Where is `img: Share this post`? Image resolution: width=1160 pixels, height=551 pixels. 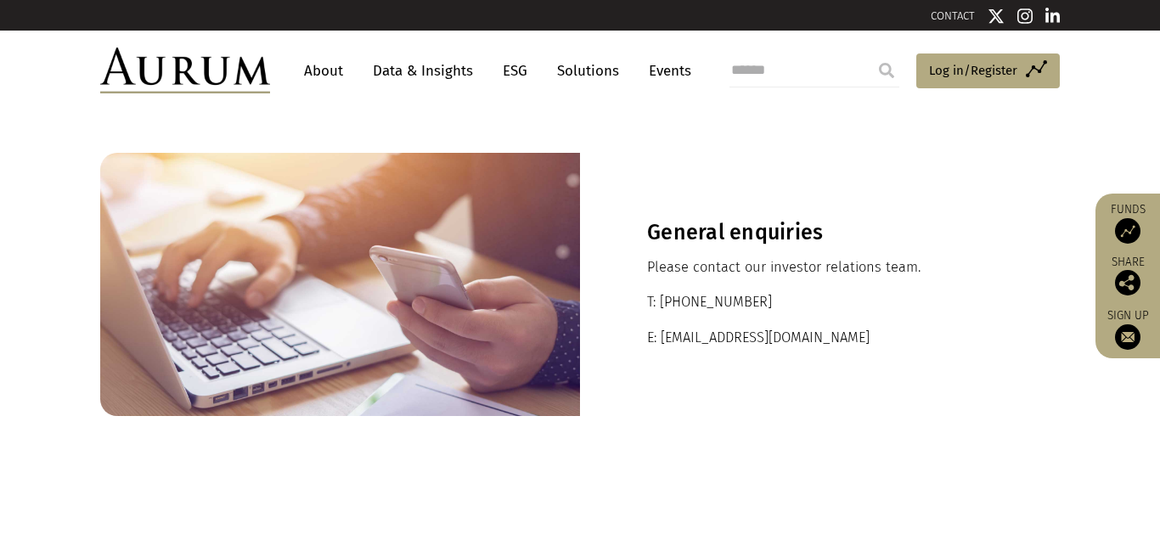
img: Share this post is located at coordinates (1128, 283).